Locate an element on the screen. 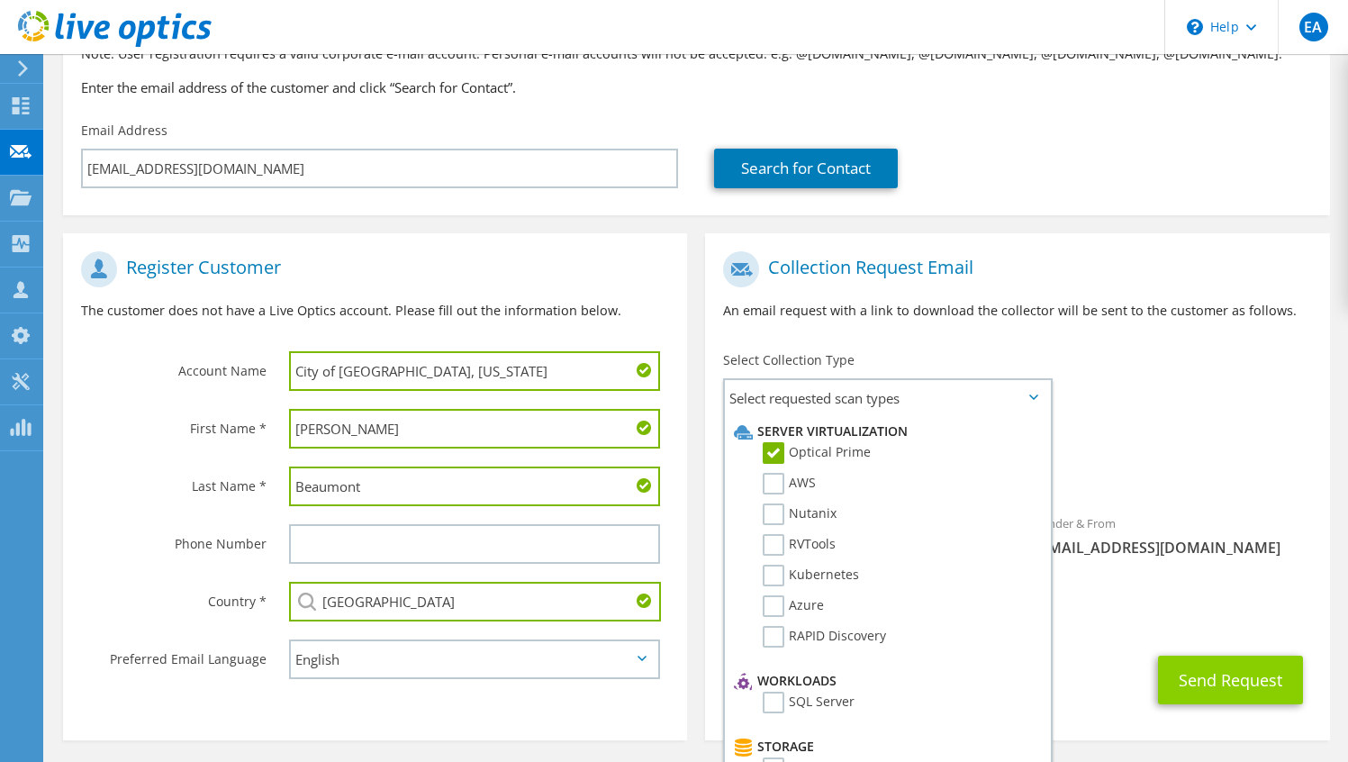 The image size is (1348, 762). li: Workloads is located at coordinates (885, 681).